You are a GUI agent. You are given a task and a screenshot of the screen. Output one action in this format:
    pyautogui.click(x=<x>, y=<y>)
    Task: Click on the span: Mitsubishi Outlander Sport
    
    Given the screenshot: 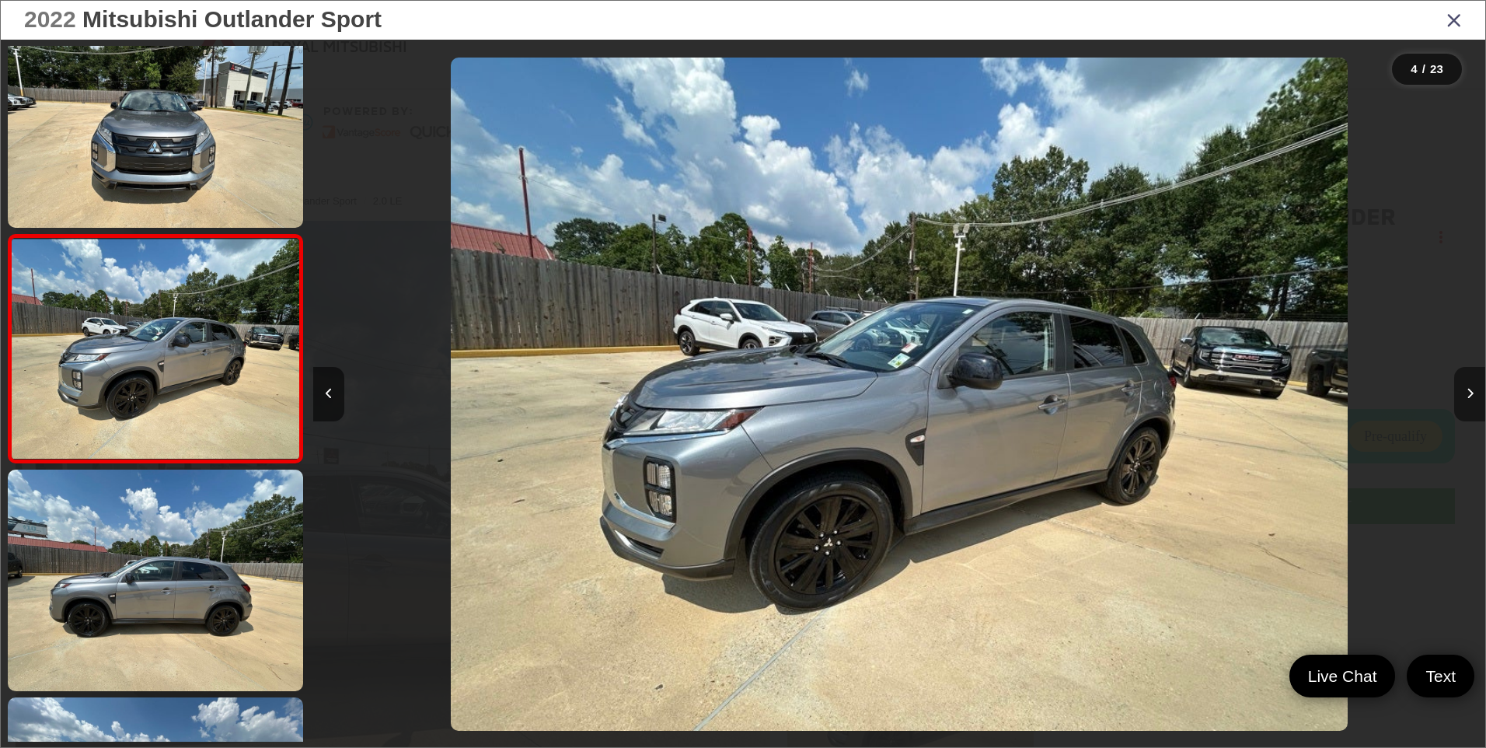 What is the action you would take?
    pyautogui.click(x=232, y=19)
    